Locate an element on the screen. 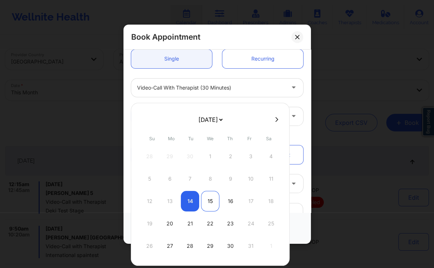 Image resolution: width=434 pixels, height=268 pixels. input: Patient's Email is located at coordinates (217, 212).